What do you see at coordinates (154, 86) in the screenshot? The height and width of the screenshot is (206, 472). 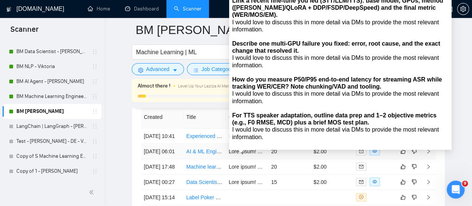 I see `span: Almost there !` at bounding box center [154, 86].